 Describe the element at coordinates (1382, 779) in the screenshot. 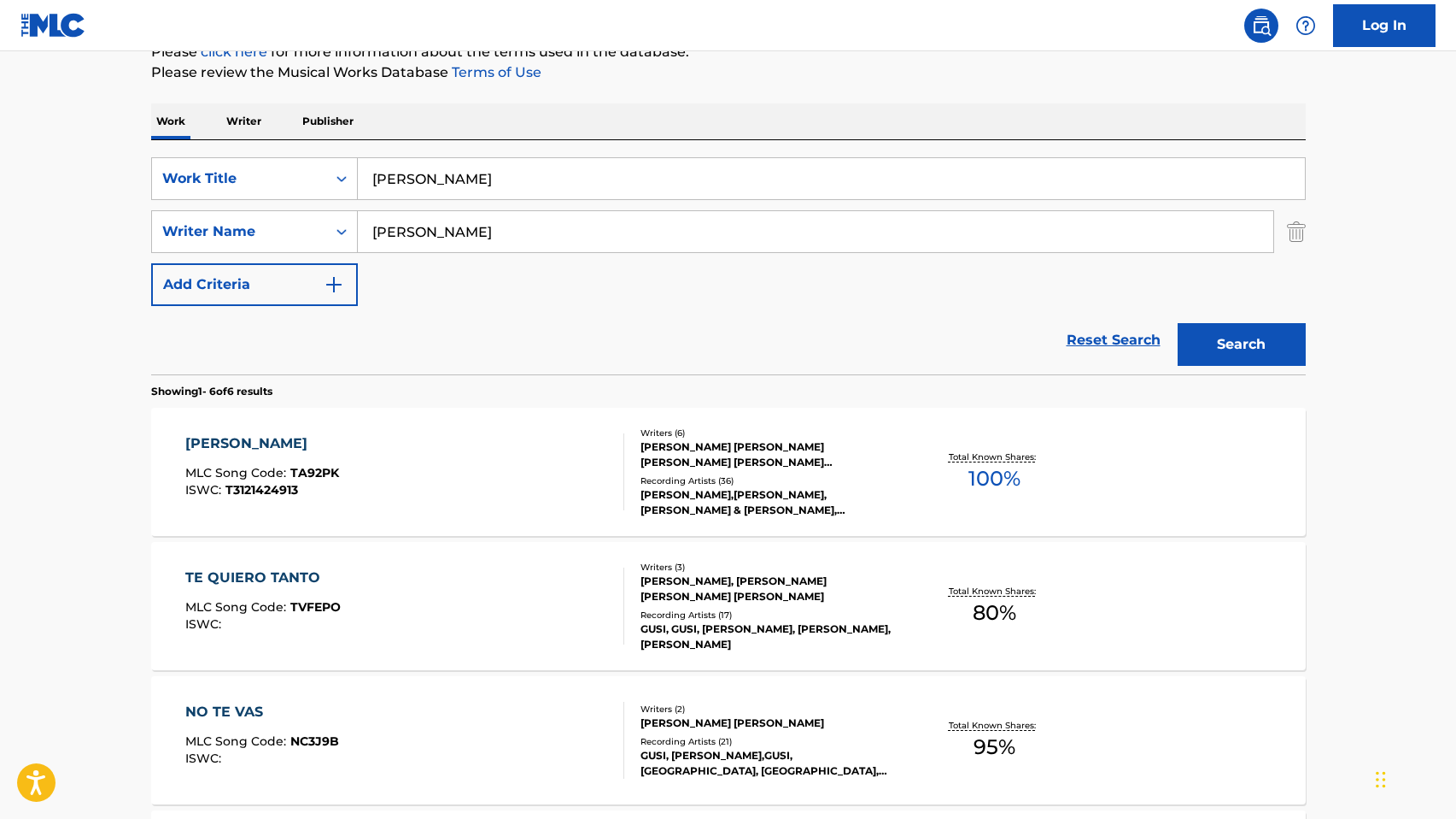

I see `div: Drag` at that location.